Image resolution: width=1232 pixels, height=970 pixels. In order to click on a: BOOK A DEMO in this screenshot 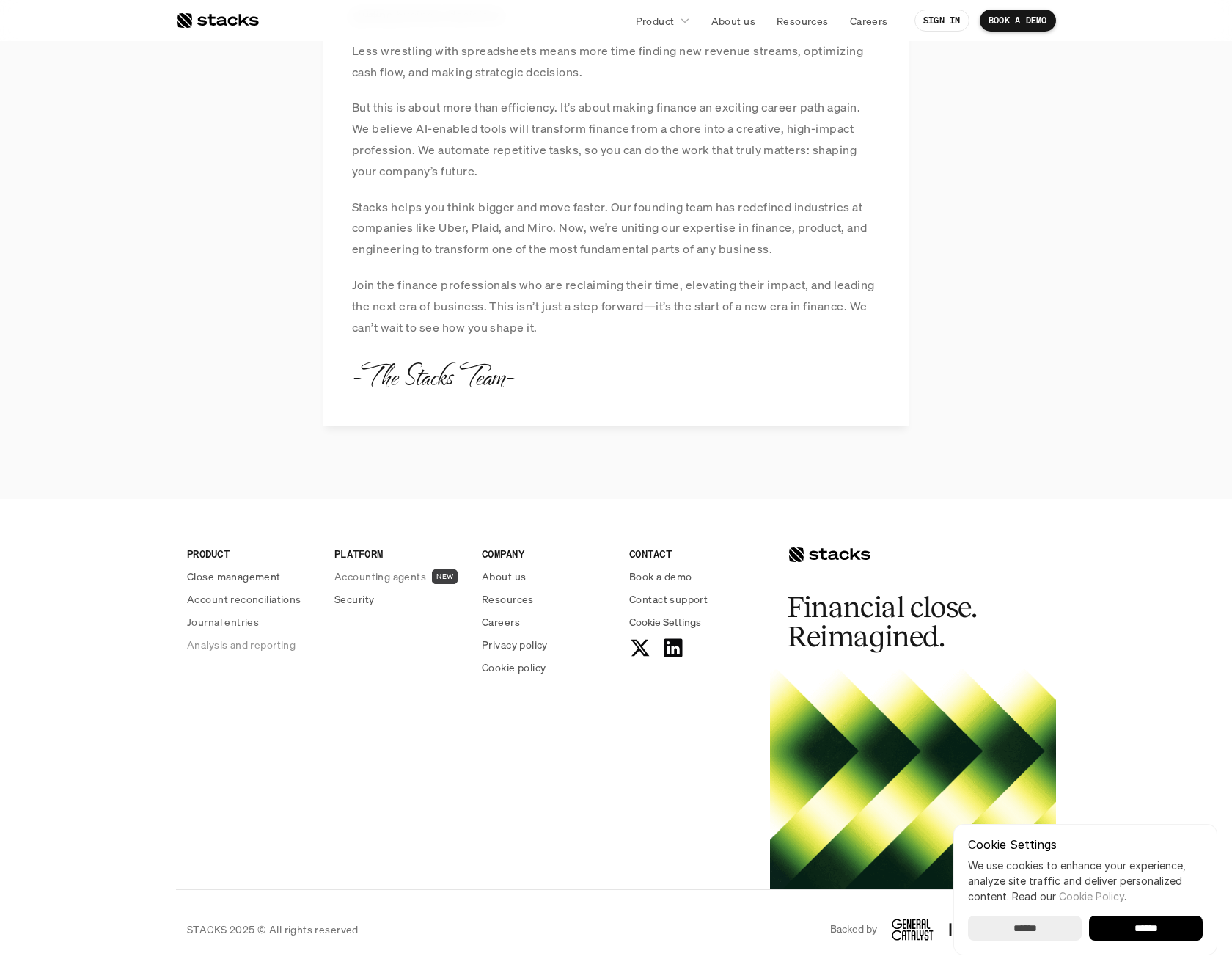, I will do `click(1018, 20)`.